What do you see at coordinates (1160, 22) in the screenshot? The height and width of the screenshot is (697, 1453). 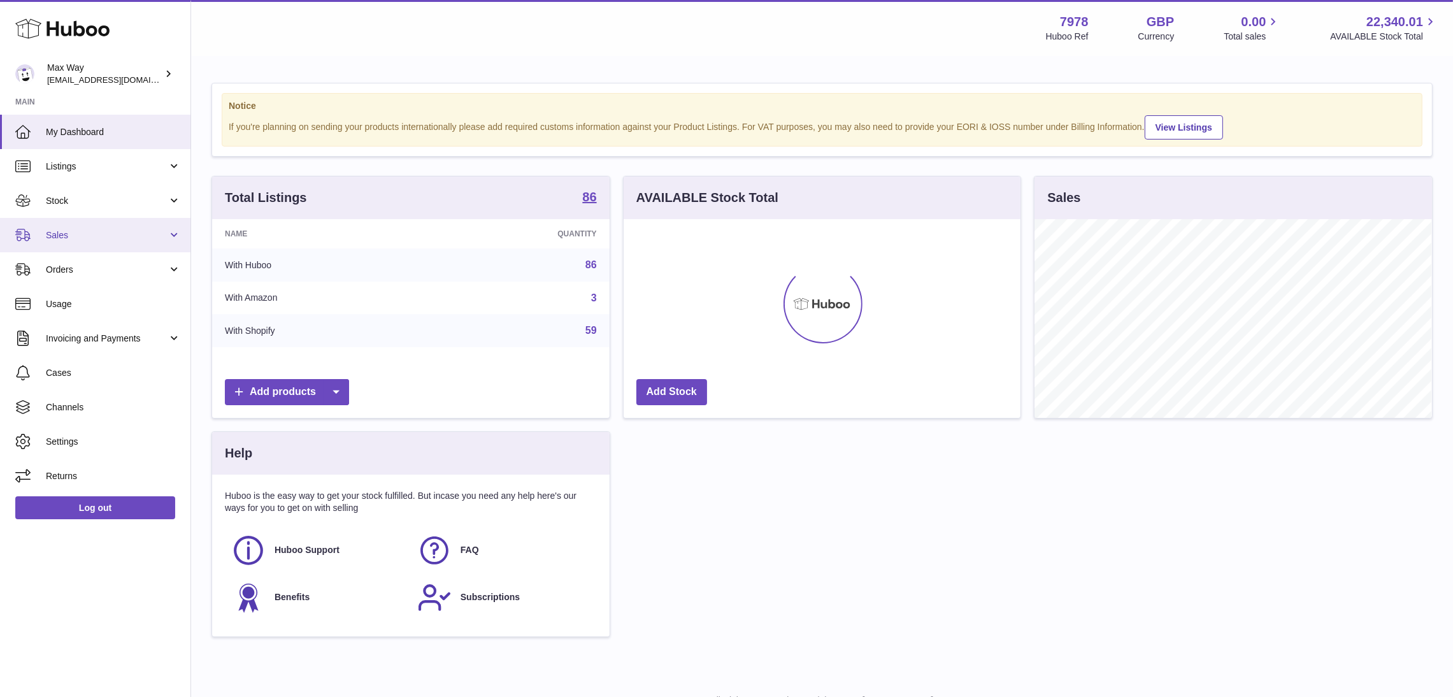 I see `strong: GBP` at bounding box center [1160, 22].